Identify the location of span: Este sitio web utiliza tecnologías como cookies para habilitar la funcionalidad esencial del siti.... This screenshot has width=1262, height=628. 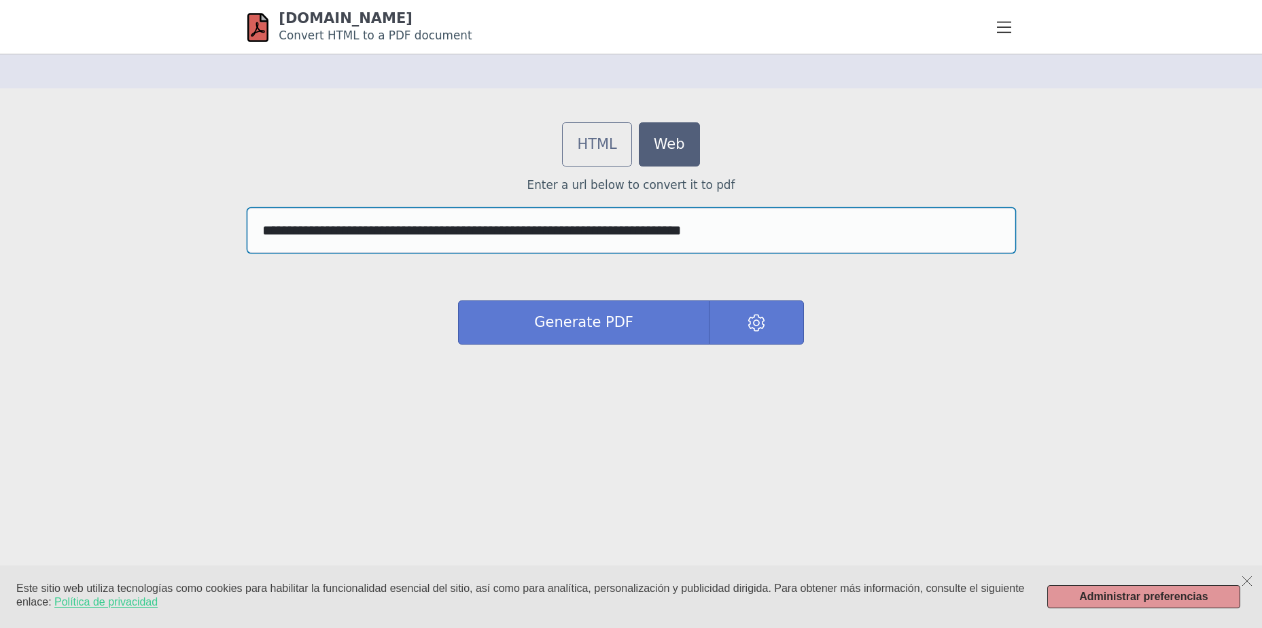
(521, 595).